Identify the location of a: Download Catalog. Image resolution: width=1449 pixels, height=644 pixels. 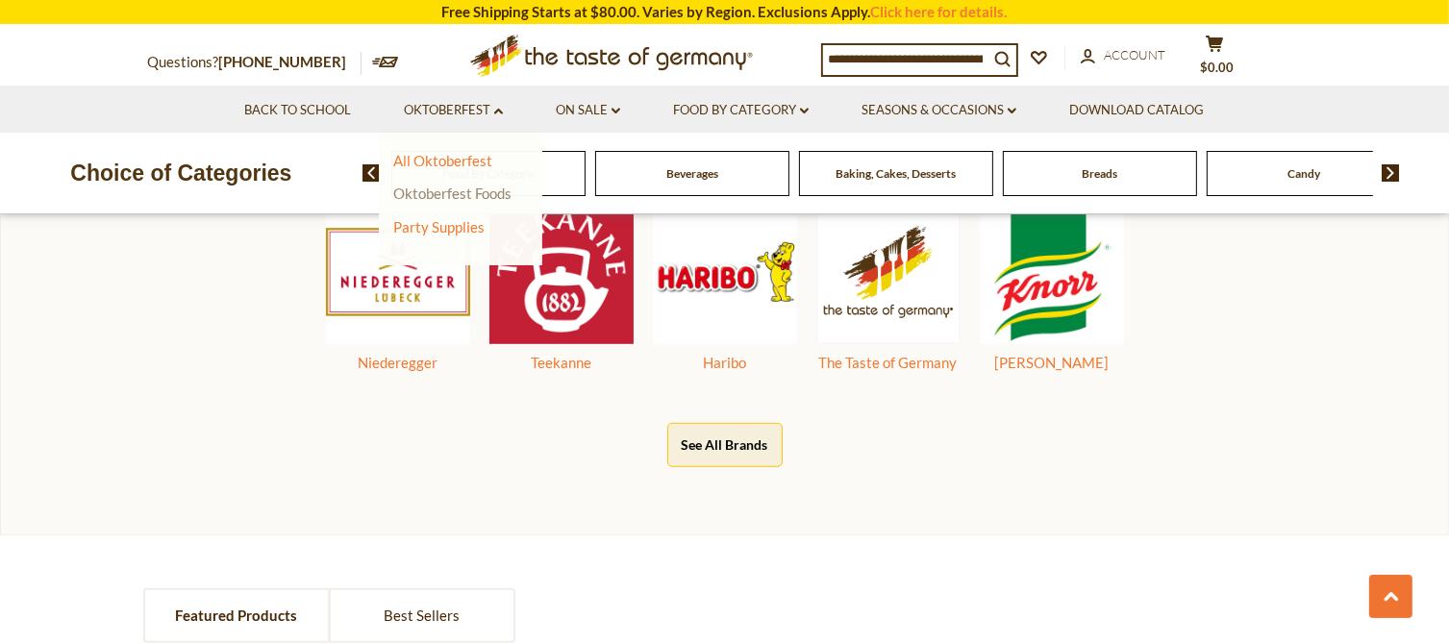
(1137, 111).